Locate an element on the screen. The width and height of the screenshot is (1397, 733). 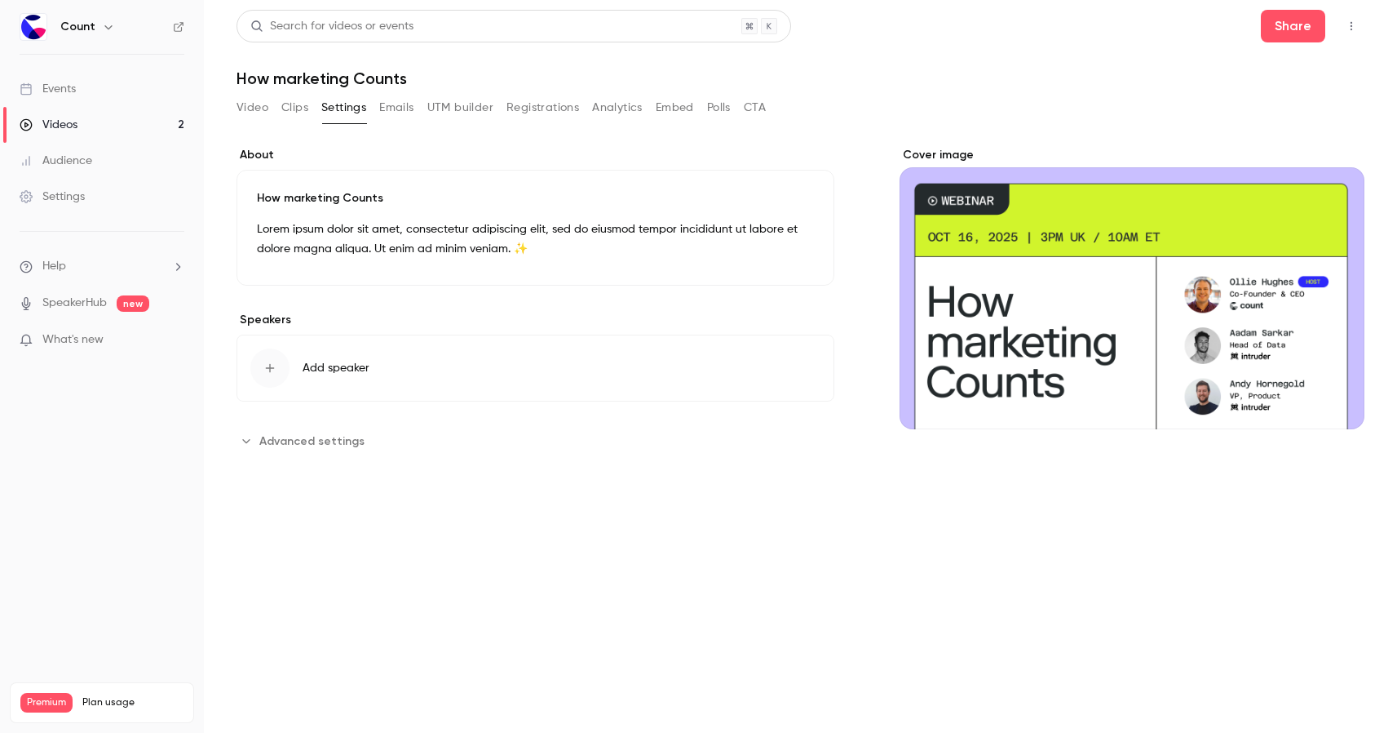
span: Premium is located at coordinates (46, 702).